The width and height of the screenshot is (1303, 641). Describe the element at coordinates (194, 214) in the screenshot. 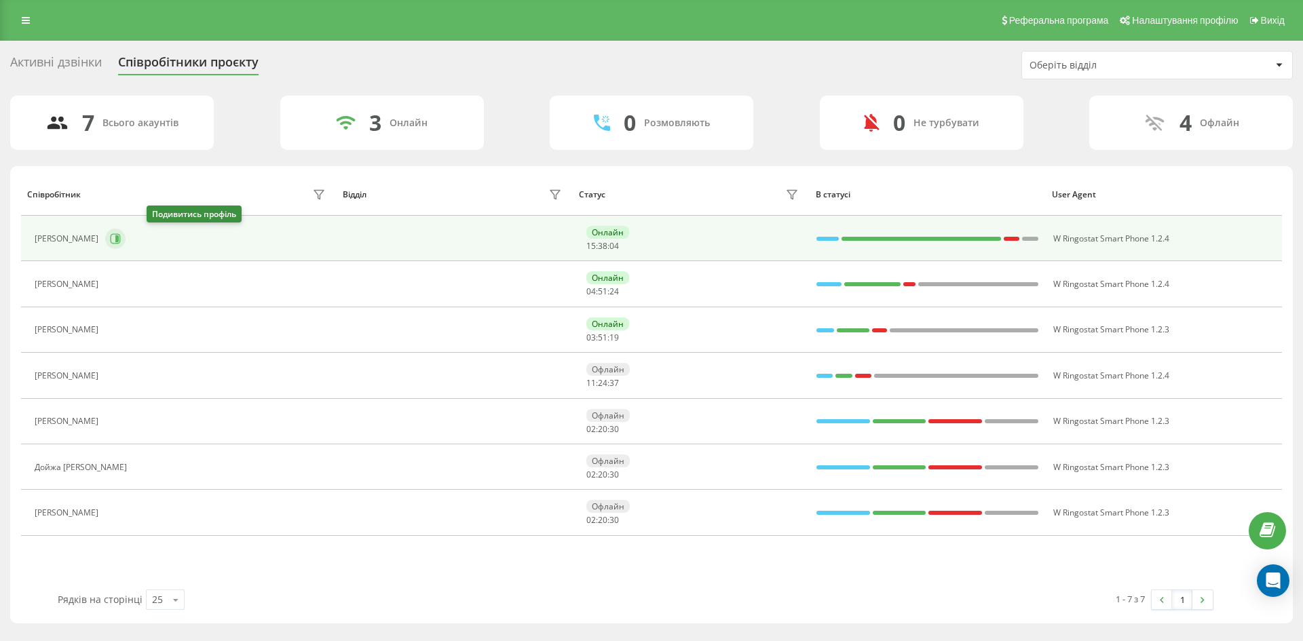

I see `div: Подивитись профіль` at that location.